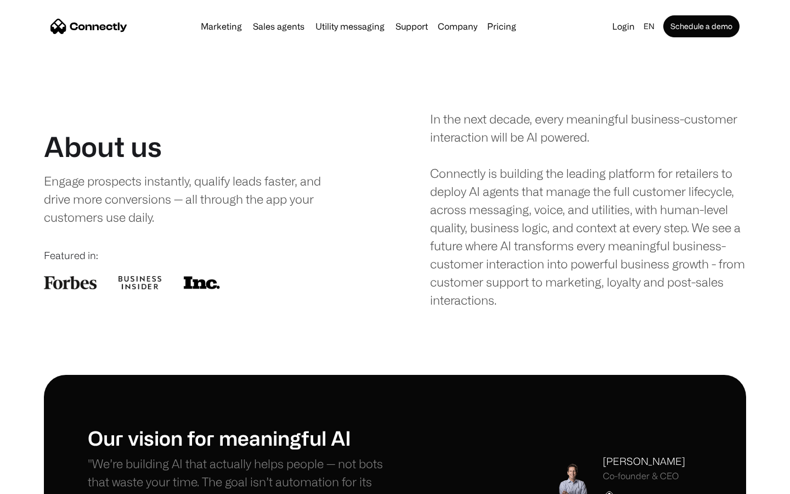  Describe the element at coordinates (588, 209) in the screenshot. I see `div: In the next decade, every meaningful business-customer interaction will be AI powered. Connectly ...` at that location.